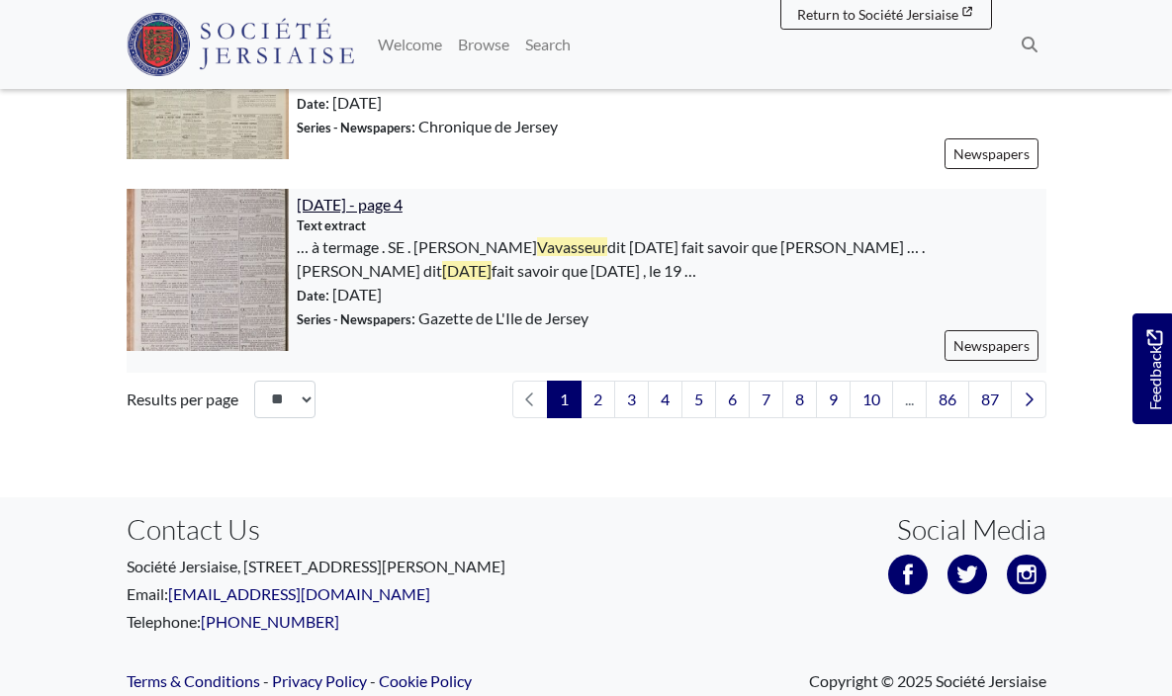 Image resolution: width=1172 pixels, height=696 pixels. What do you see at coordinates (425, 680) in the screenshot?
I see `a: Cookie Policy` at bounding box center [425, 680].